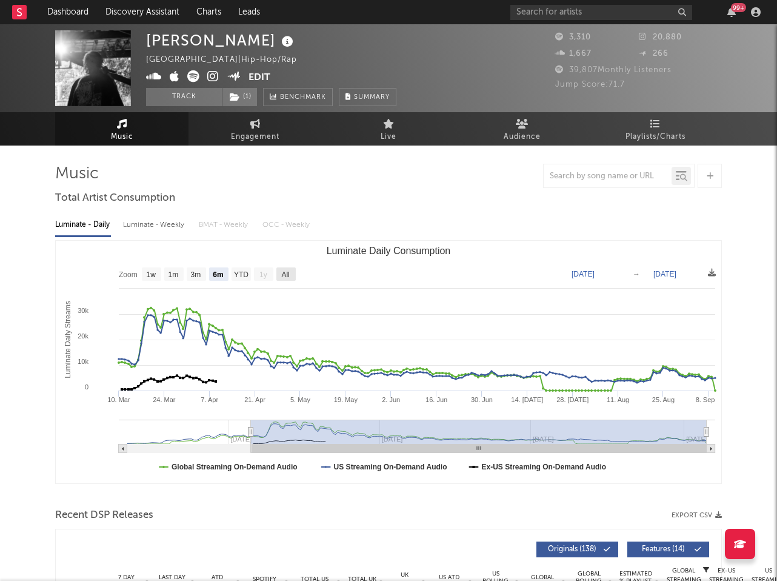 This screenshot has height=581, width=777. I want to click on div: Luminate - Daily, so click(83, 225).